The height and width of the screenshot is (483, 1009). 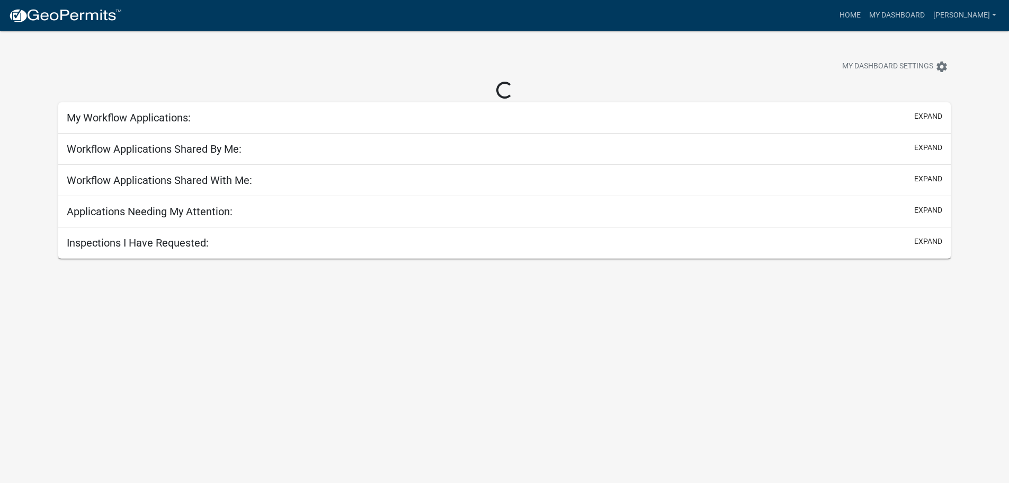 I want to click on span: My Dashboard Settings, so click(x=888, y=67).